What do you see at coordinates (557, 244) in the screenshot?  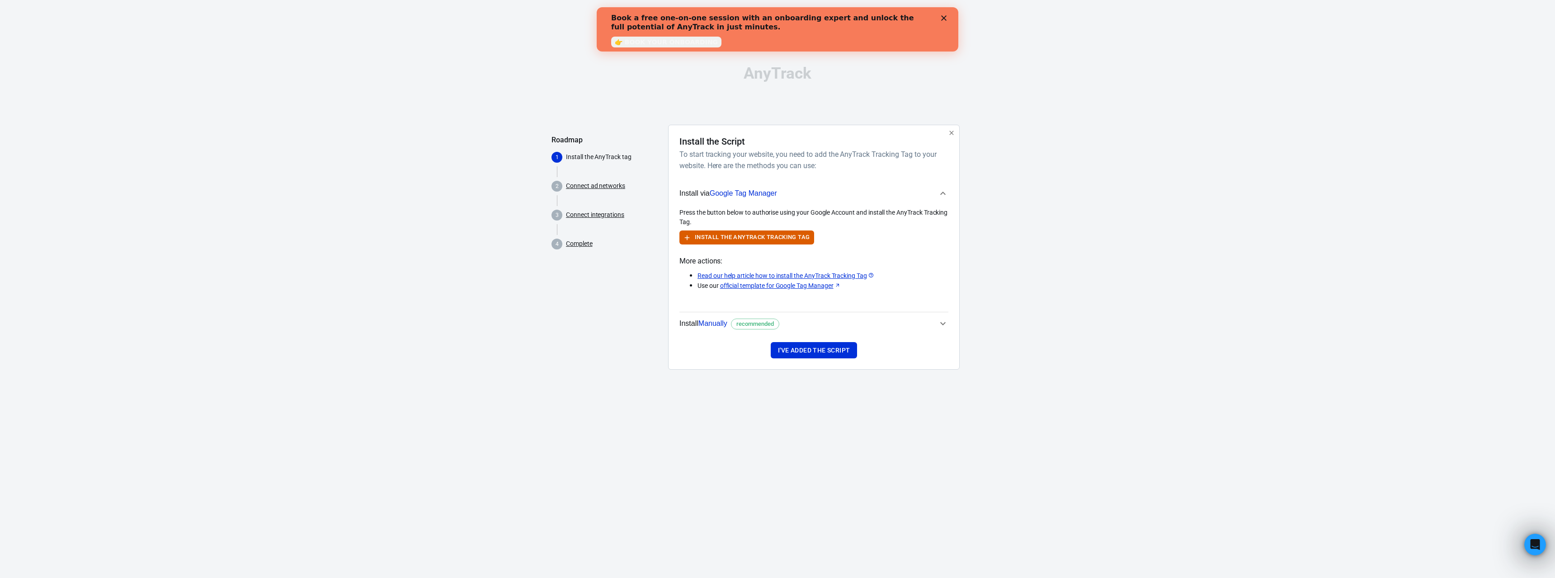 I see `text: 4` at bounding box center [557, 244].